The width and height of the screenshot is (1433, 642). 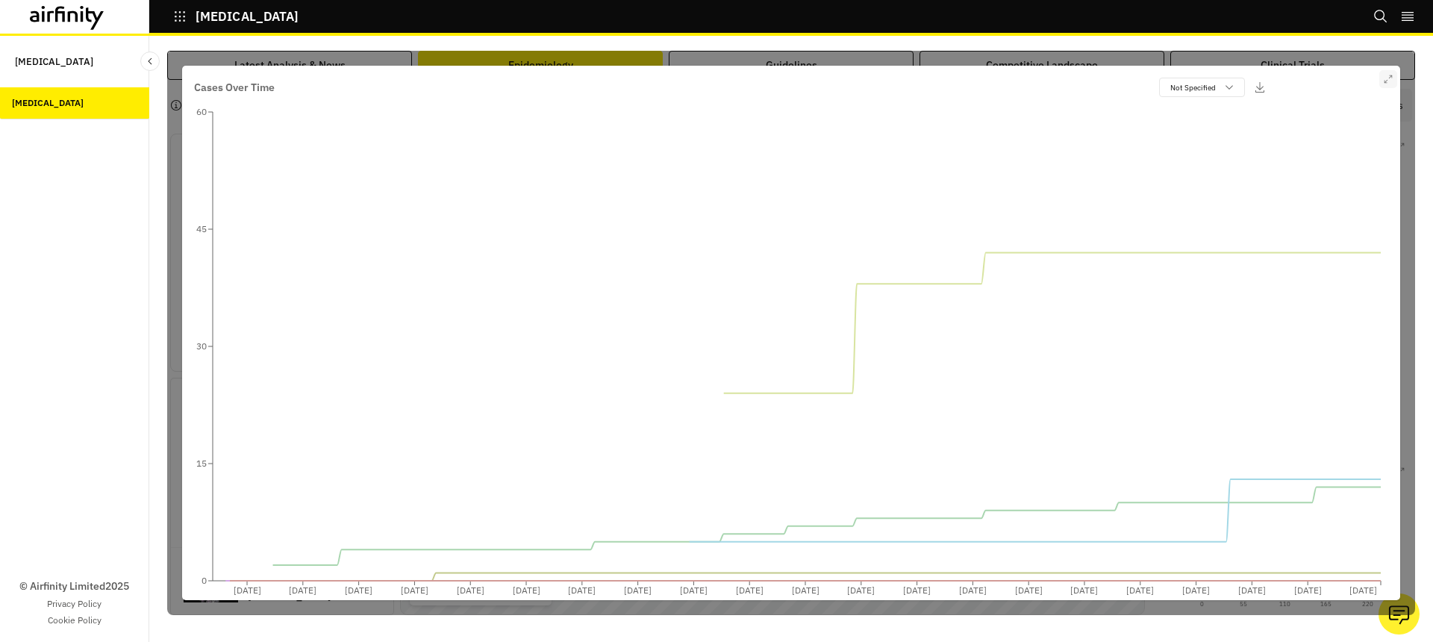 I want to click on tspan: 45, so click(x=202, y=228).